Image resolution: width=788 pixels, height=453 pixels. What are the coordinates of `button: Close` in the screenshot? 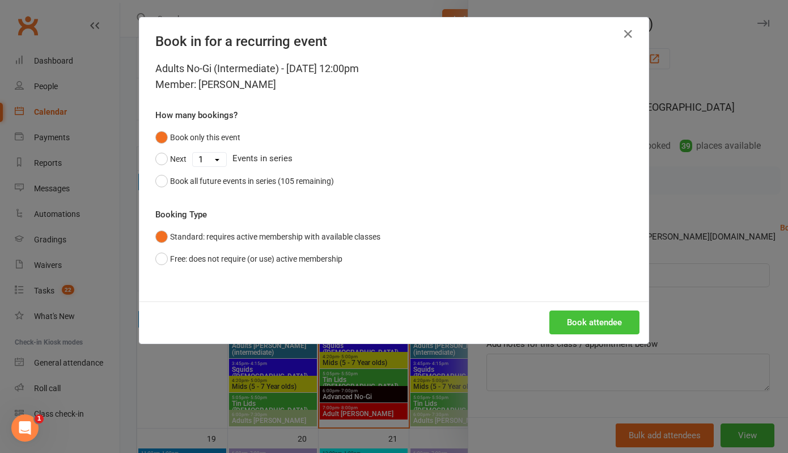 It's located at (628, 34).